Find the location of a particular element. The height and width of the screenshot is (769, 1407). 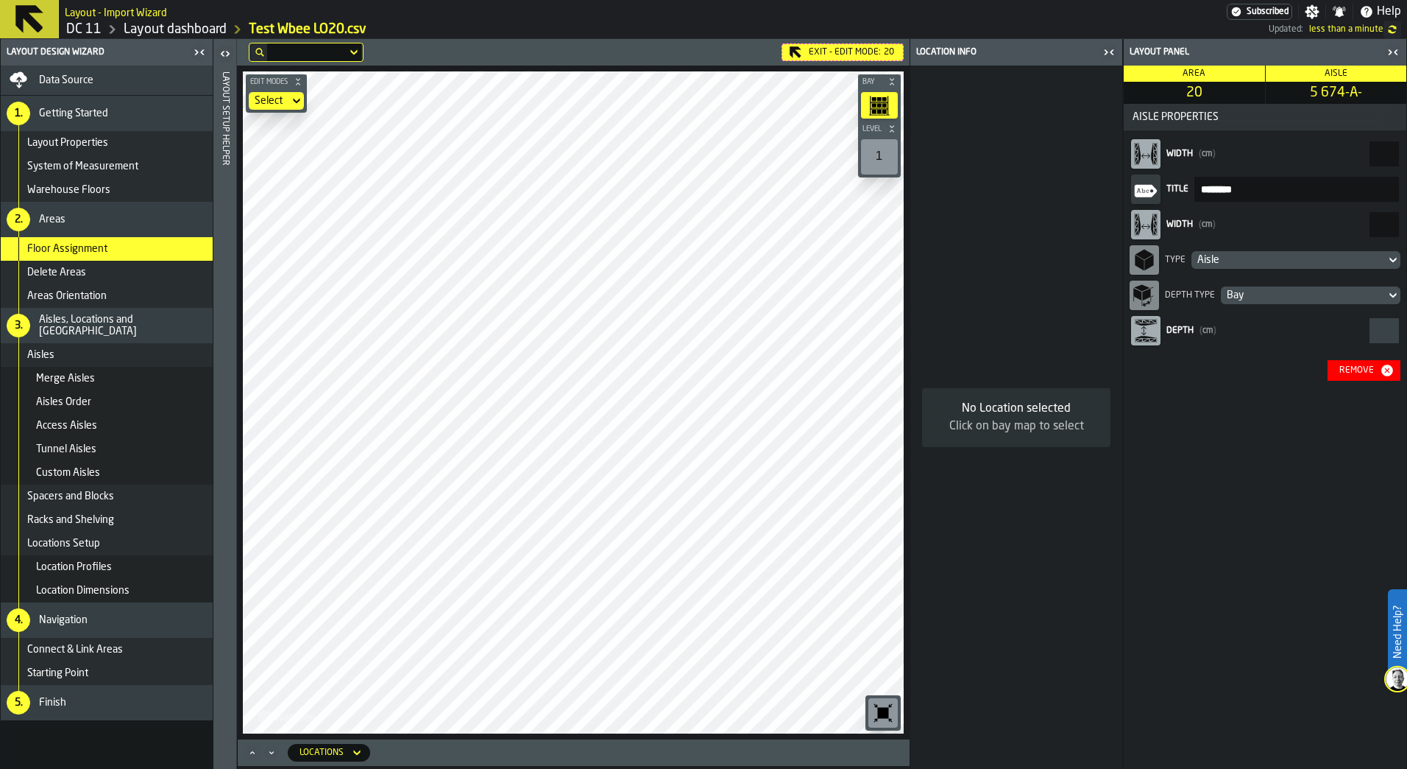

li: menu Custom Aisles is located at coordinates (107, 473).